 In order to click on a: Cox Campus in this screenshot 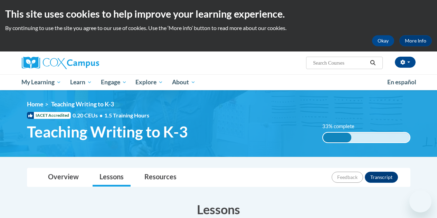, I will do `click(84, 63)`.